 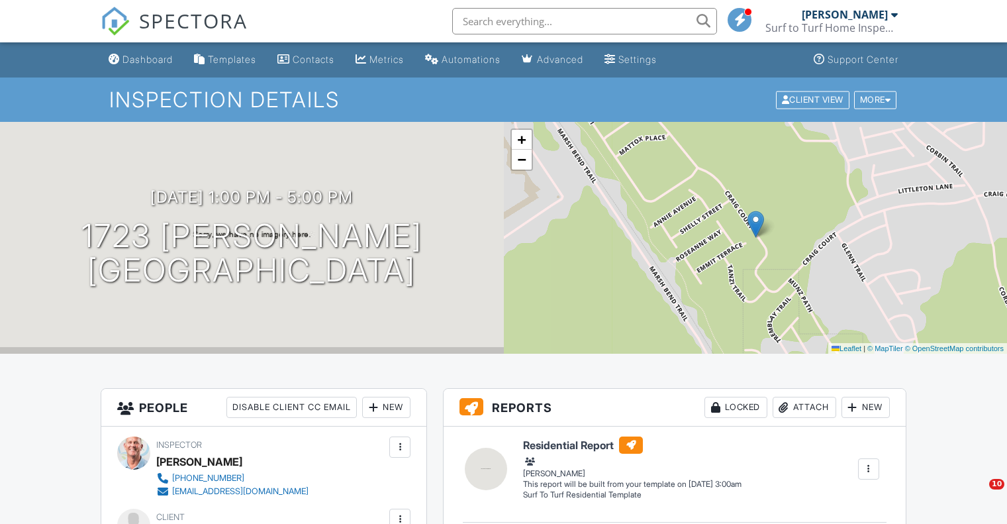 I want to click on a: Leaflet, so click(x=846, y=348).